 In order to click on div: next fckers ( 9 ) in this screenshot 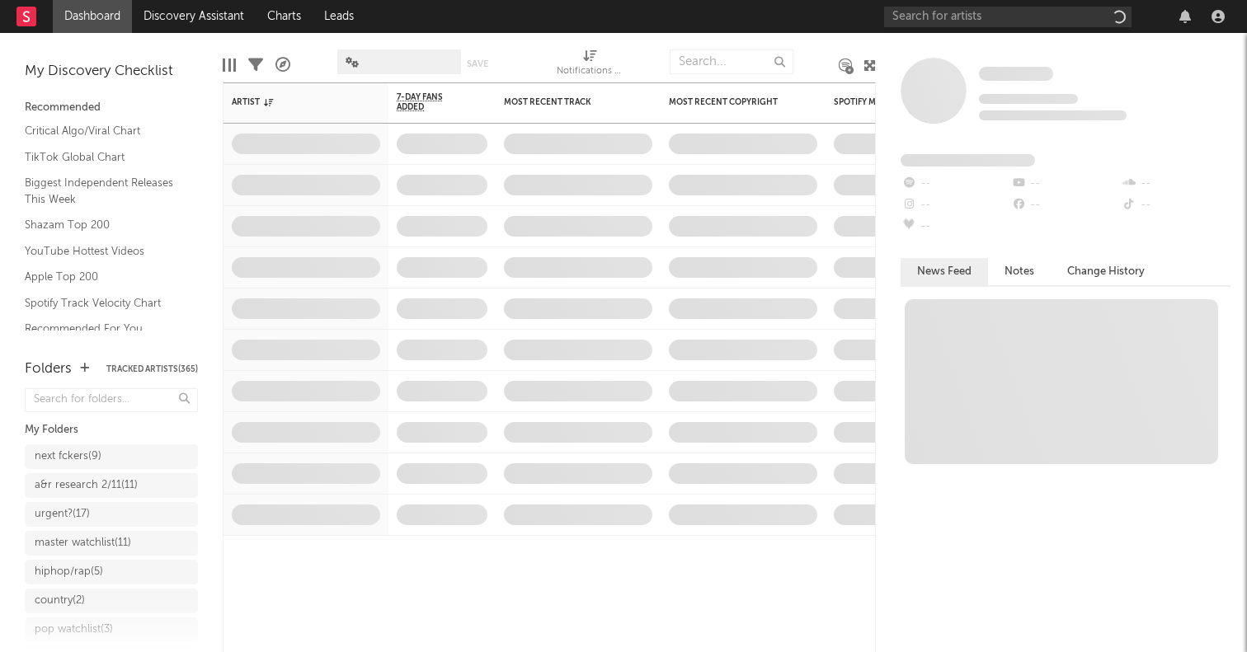, I will do `click(68, 457)`.